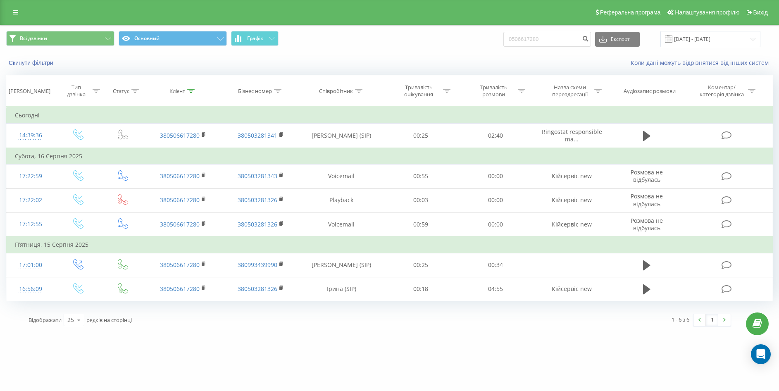  I want to click on td: 00:34, so click(495, 265).